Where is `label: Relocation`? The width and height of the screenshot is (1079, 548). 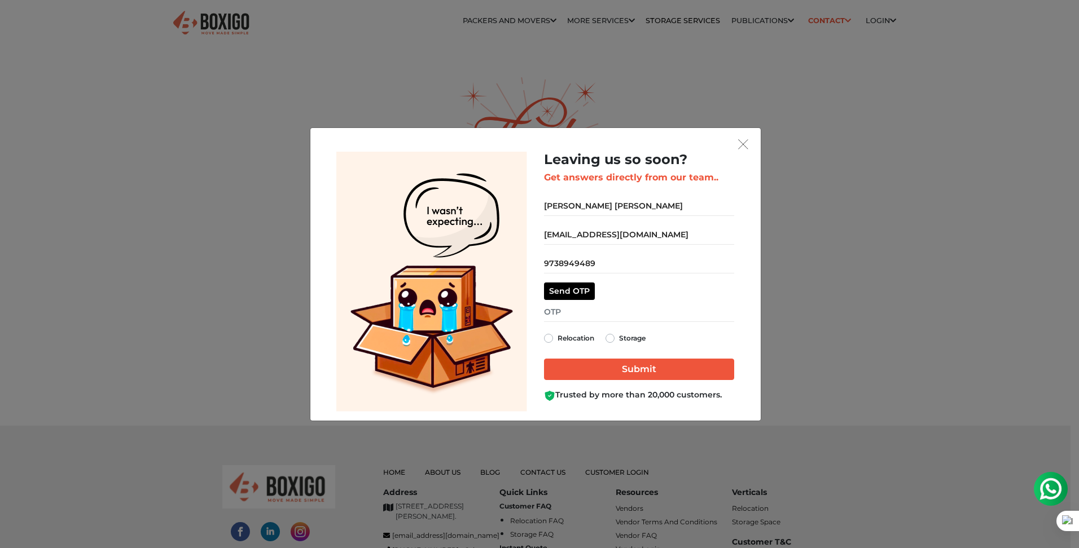
label: Relocation is located at coordinates (576, 339).